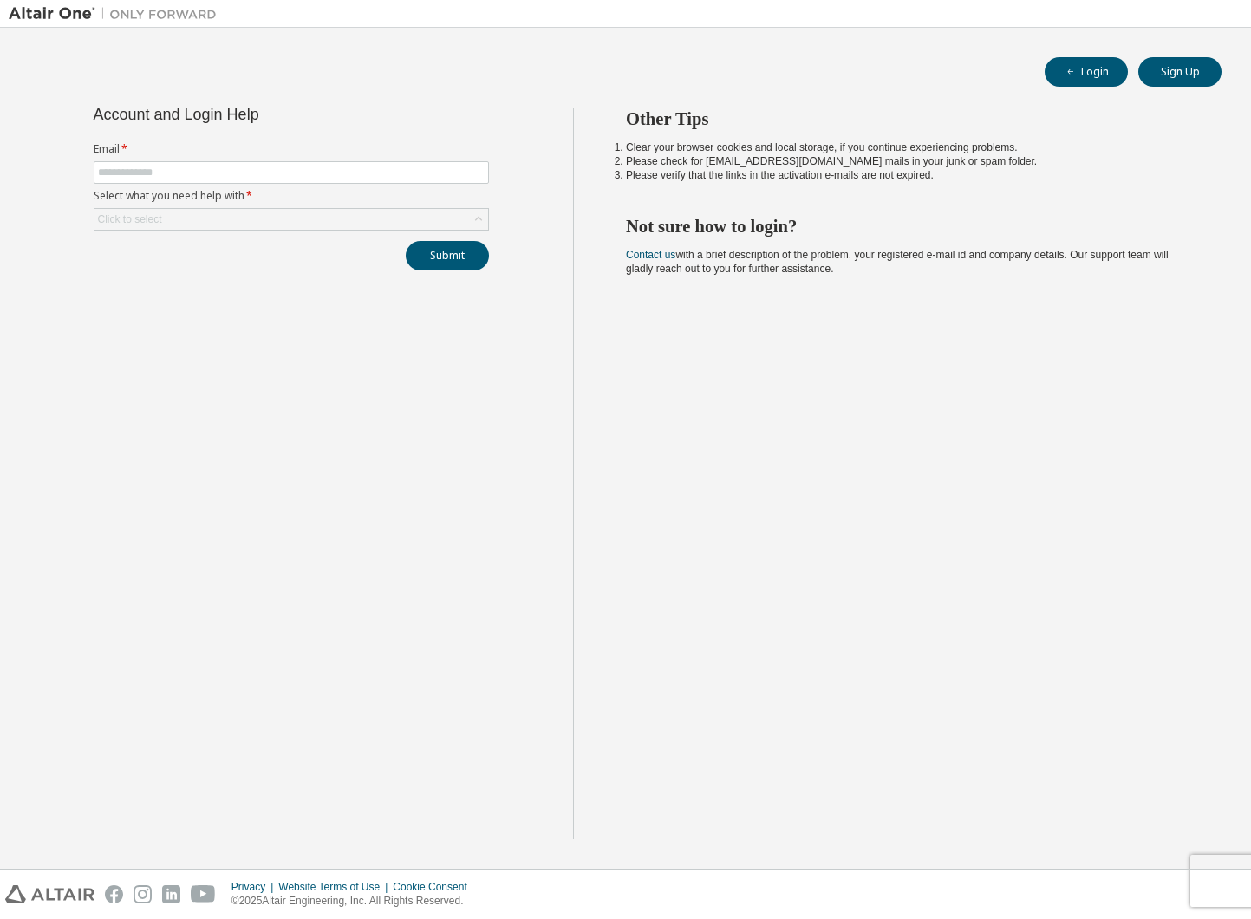 This screenshot has height=919, width=1251. Describe the element at coordinates (336, 887) in the screenshot. I see `div: Website Terms of Use` at that location.